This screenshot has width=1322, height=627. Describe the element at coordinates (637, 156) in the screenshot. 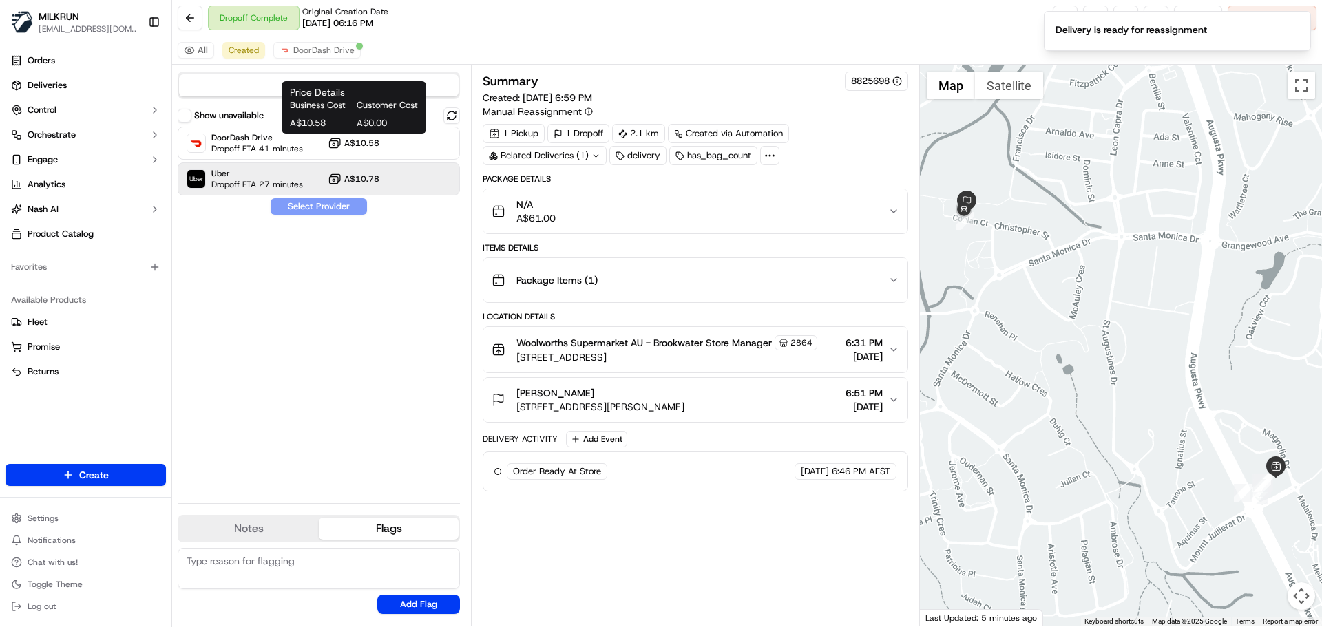

I see `div: delivery` at that location.